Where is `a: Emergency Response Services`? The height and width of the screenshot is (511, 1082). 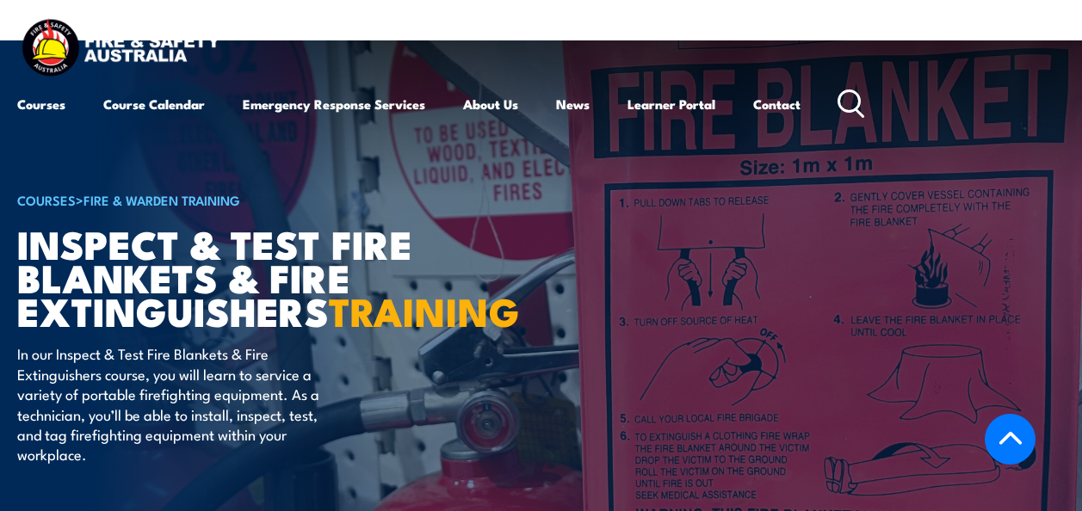 a: Emergency Response Services is located at coordinates (334, 104).